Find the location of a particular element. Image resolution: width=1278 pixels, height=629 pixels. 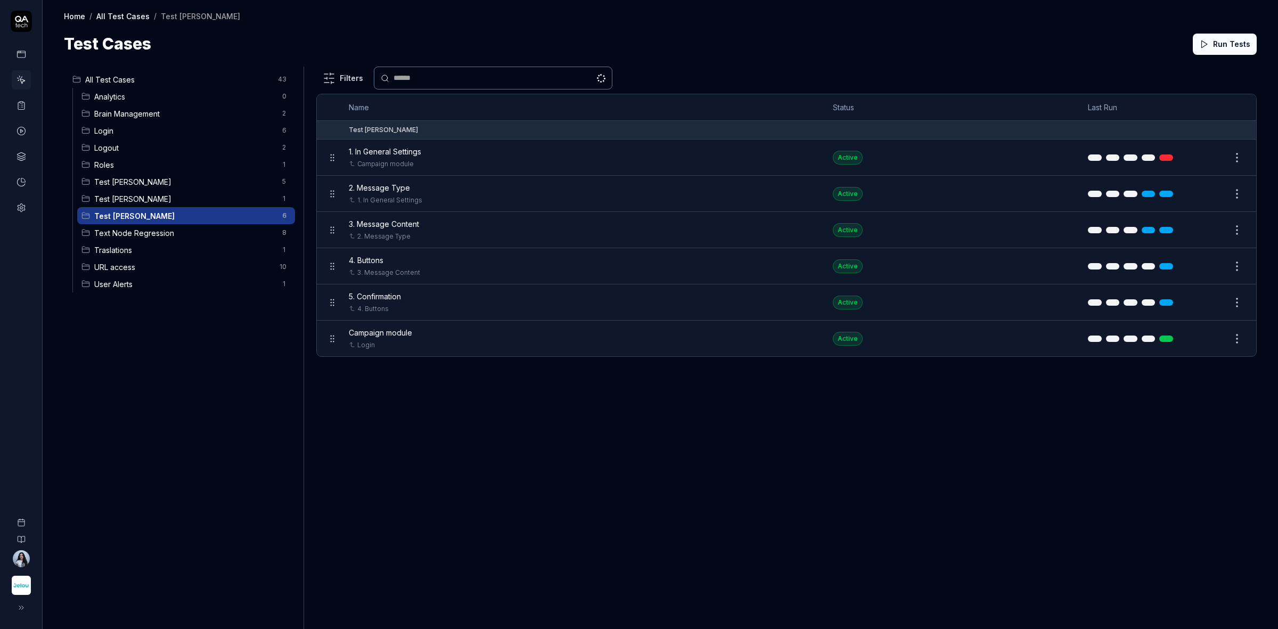

a: Campaign module is located at coordinates (385, 164).